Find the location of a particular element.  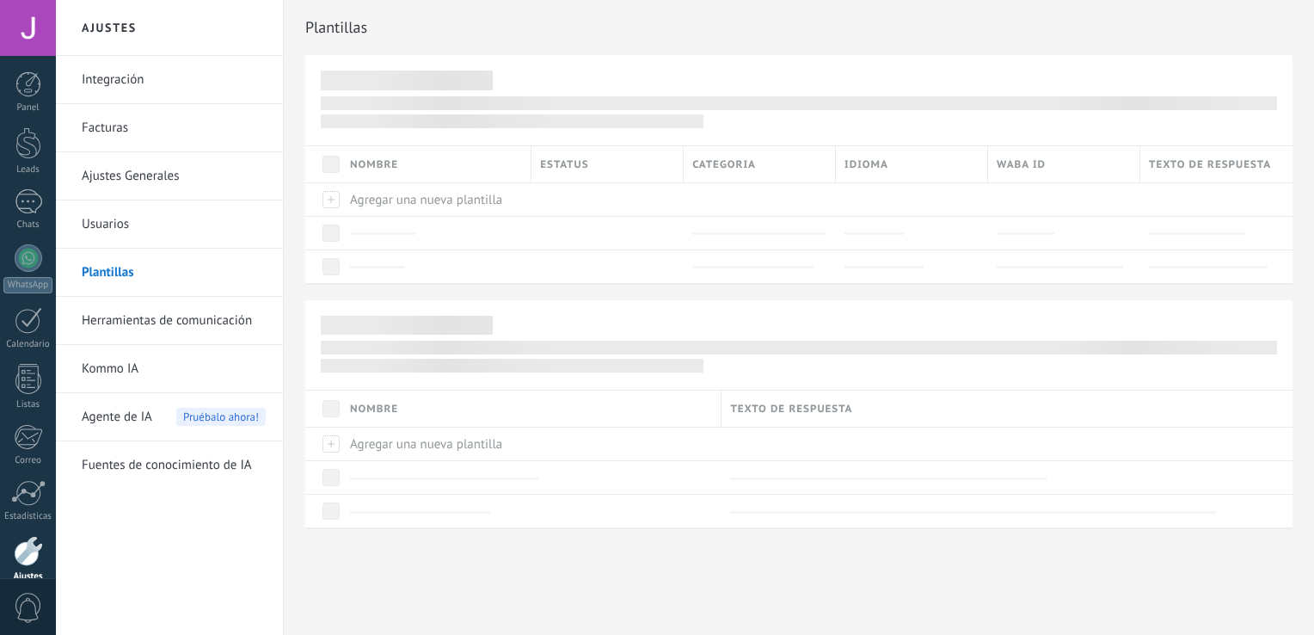

li: Facturas is located at coordinates (169, 128).